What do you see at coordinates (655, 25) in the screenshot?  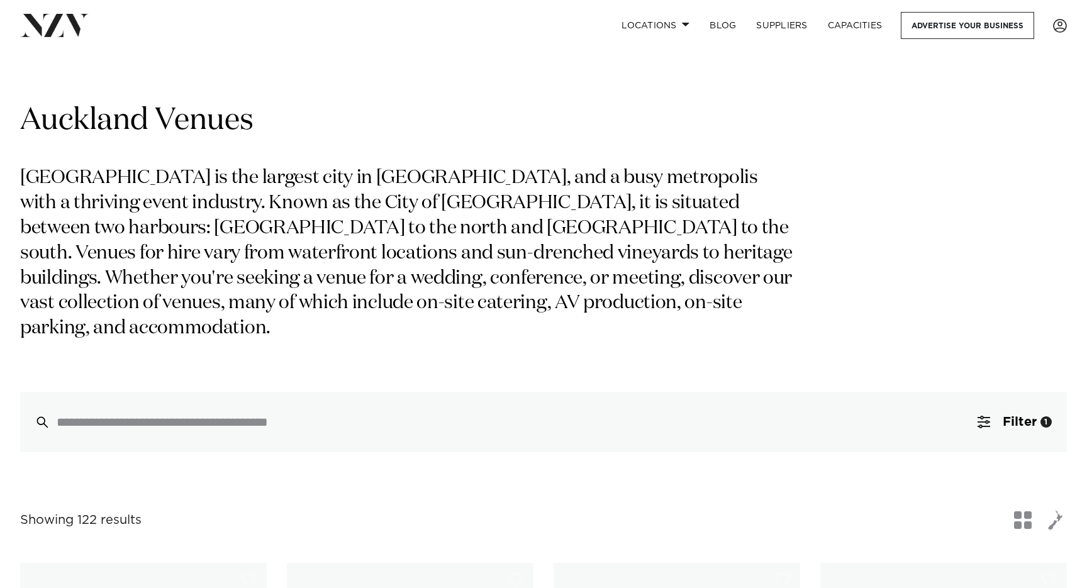 I see `a: Locations` at bounding box center [655, 25].